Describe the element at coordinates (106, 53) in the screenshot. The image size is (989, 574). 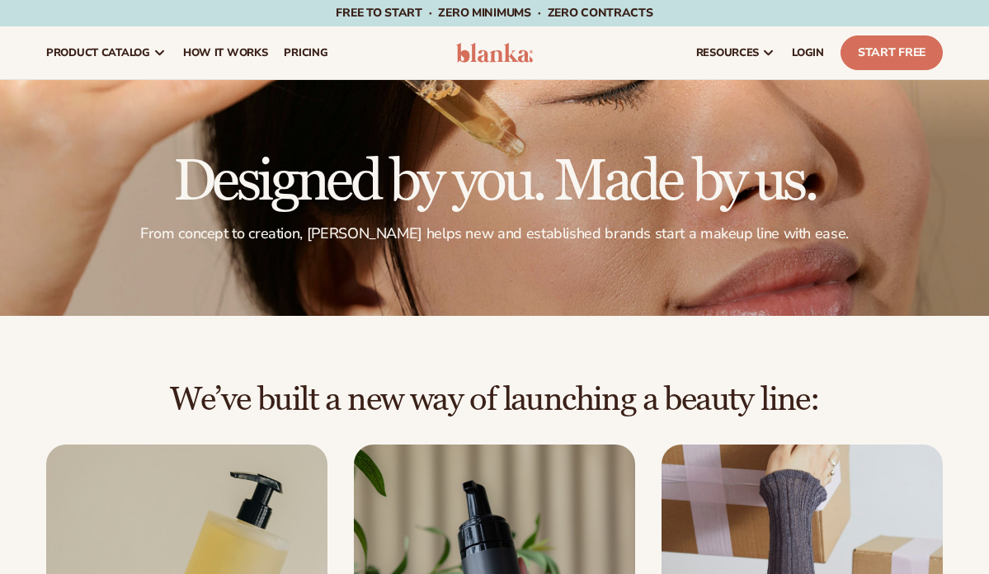
I see `a: product catalog` at that location.